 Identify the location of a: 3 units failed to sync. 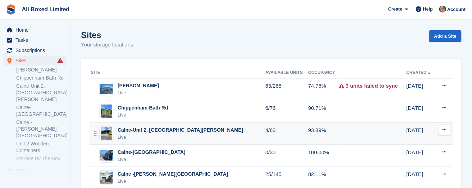
(371, 86).